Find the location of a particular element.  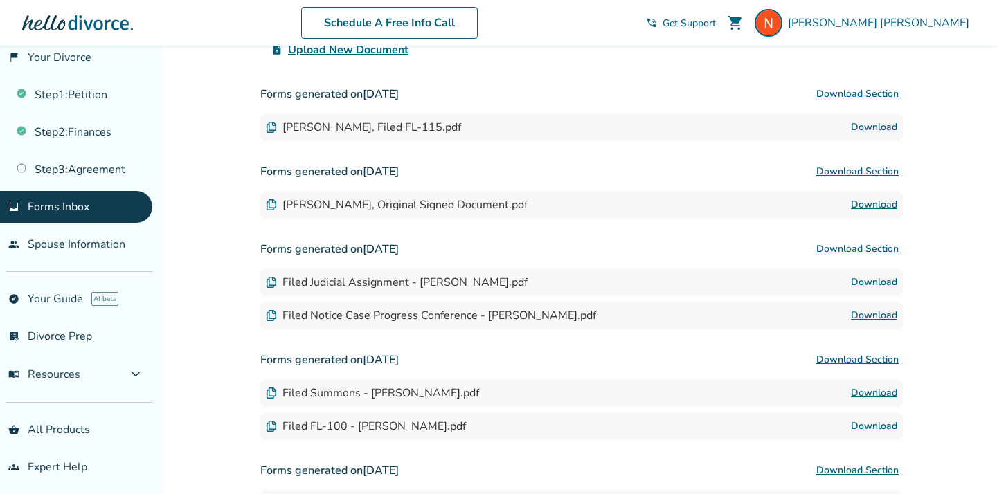

span: people is located at coordinates (14, 244).